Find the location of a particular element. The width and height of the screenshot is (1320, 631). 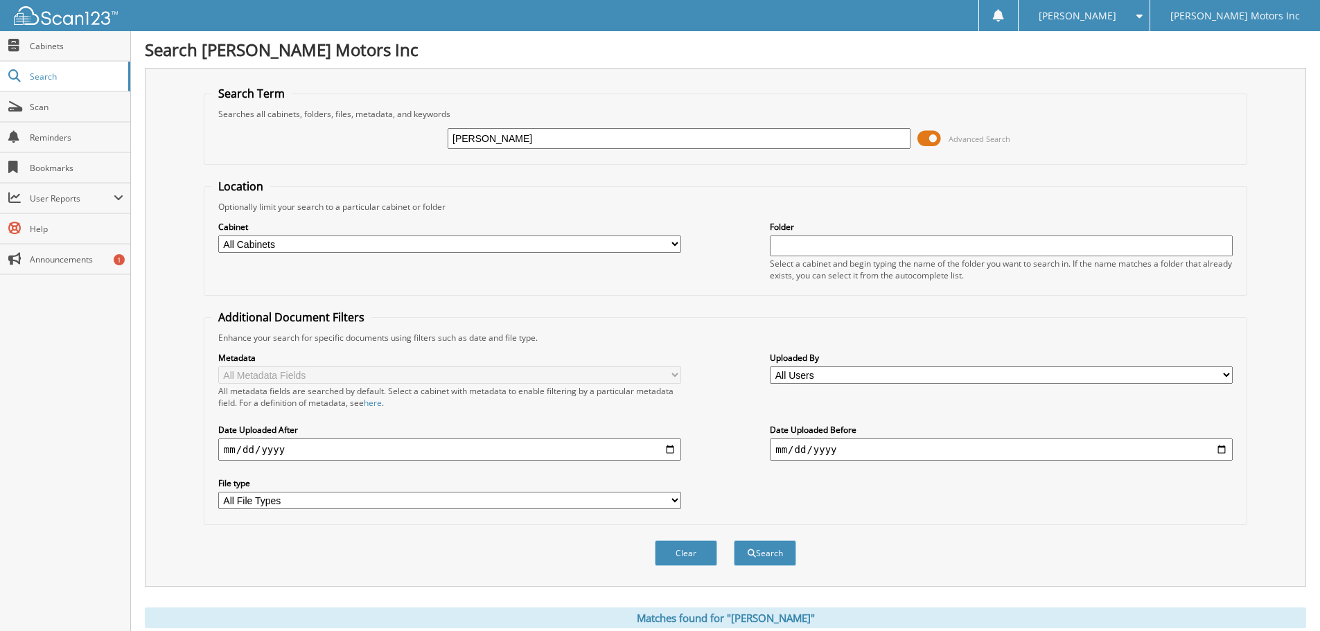

div: Optionally limit your search to a particular cabinet or folder is located at coordinates (725, 206).